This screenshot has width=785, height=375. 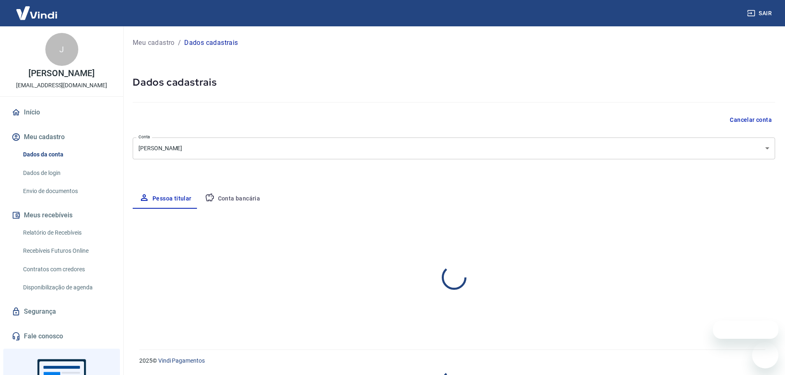 I want to click on a: Segurança, so click(x=61, y=312).